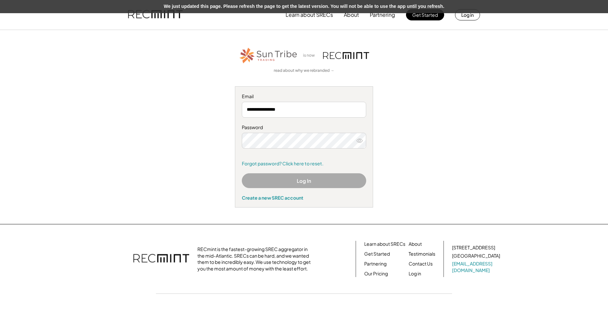 This screenshot has width=608, height=309. Describe the element at coordinates (311, 55) in the screenshot. I see `div: is now` at that location.